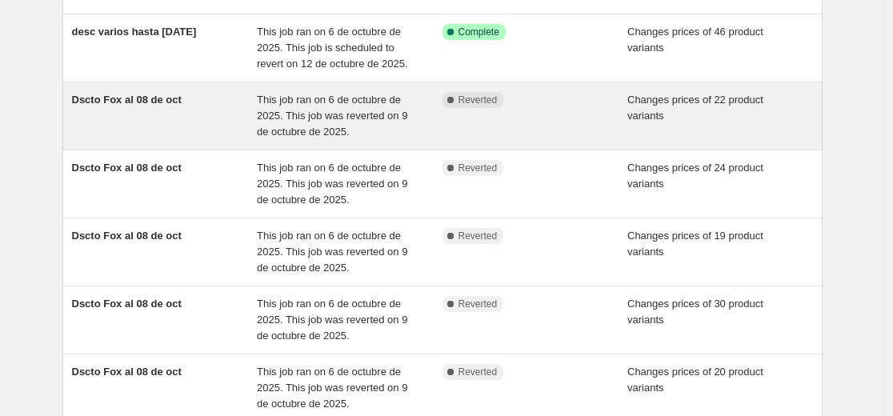 This screenshot has height=416, width=893. I want to click on span: Changes prices of 24 product variants, so click(696, 175).